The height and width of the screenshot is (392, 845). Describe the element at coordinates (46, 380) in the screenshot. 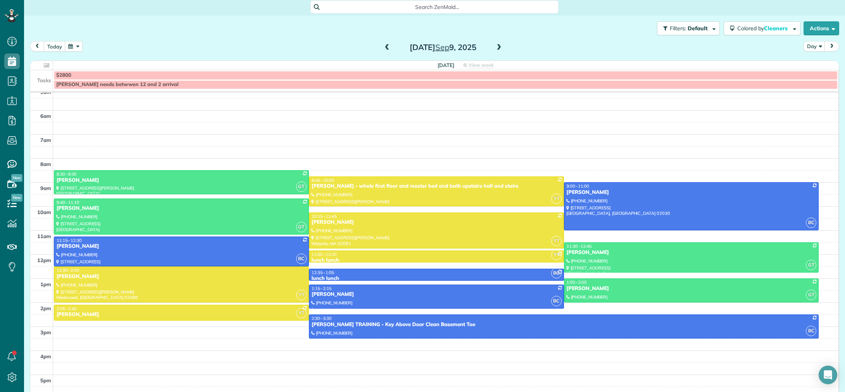

I see `span: 5pm` at that location.